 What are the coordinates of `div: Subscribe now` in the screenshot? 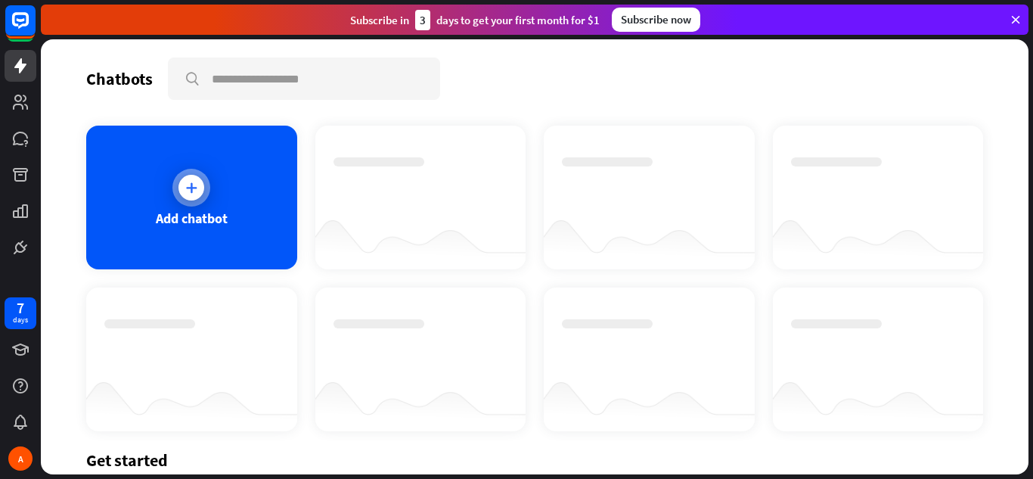 It's located at (655, 20).